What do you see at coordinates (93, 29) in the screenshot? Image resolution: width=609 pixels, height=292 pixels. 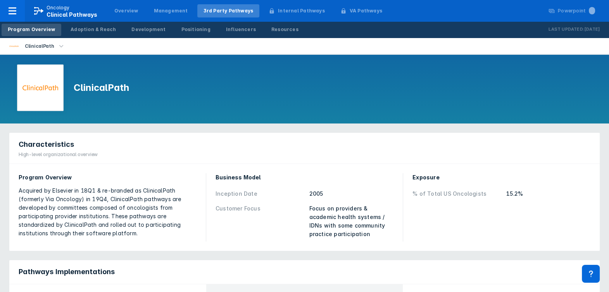 I see `div: Adoption & Reach` at bounding box center [93, 29].